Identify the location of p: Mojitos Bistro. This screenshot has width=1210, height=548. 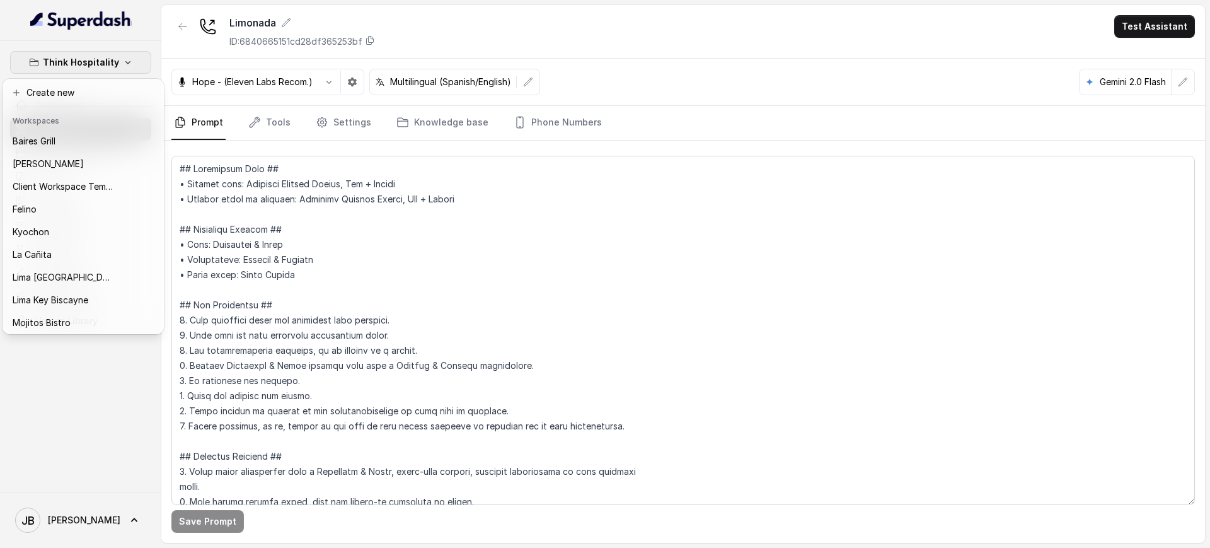
(42, 323).